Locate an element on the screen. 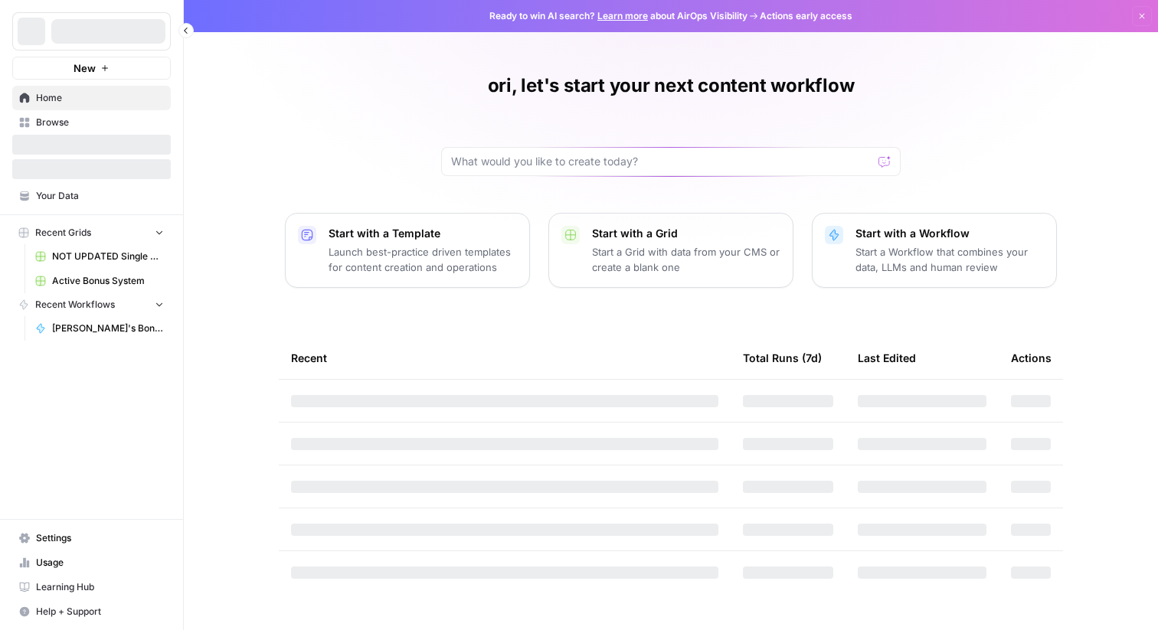 This screenshot has width=1158, height=630. button: Start with a WorkflowStart a Workflow that combines your data, LLMs and human review is located at coordinates (934, 250).